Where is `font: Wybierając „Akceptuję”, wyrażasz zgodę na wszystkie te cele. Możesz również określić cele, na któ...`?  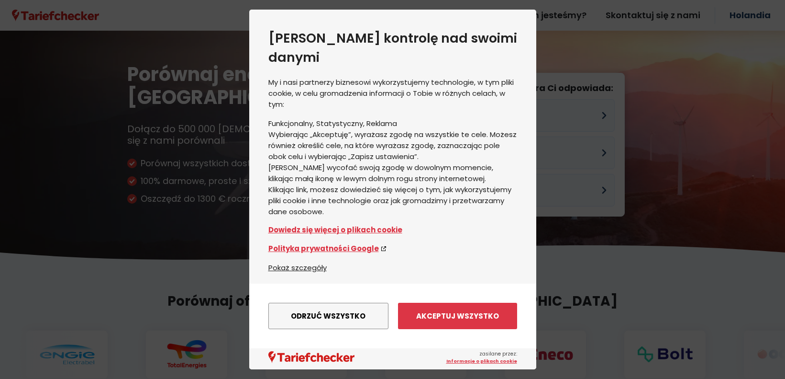
font: Wybierając „Akceptuję”, wyrażasz zgodę na wszystkie te cele. Możesz również określić cele, na któ... is located at coordinates (392, 145).